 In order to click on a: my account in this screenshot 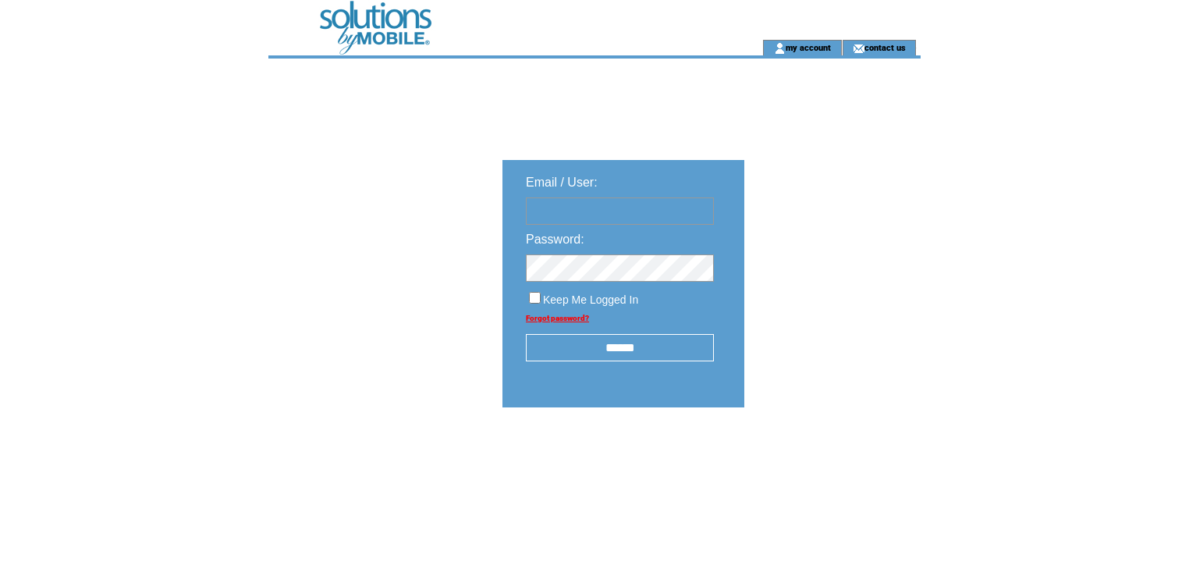, I will do `click(808, 47)`.